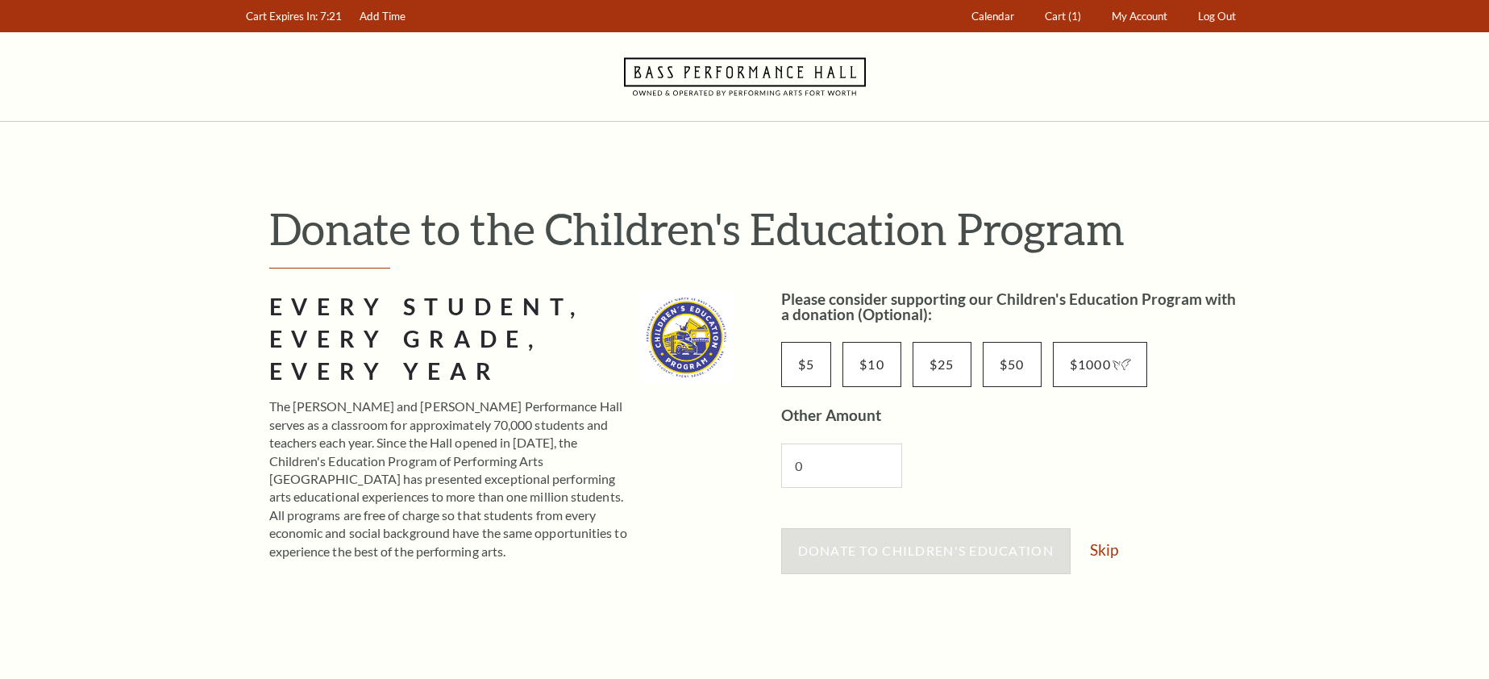  I want to click on a: Skip, so click(1104, 549).